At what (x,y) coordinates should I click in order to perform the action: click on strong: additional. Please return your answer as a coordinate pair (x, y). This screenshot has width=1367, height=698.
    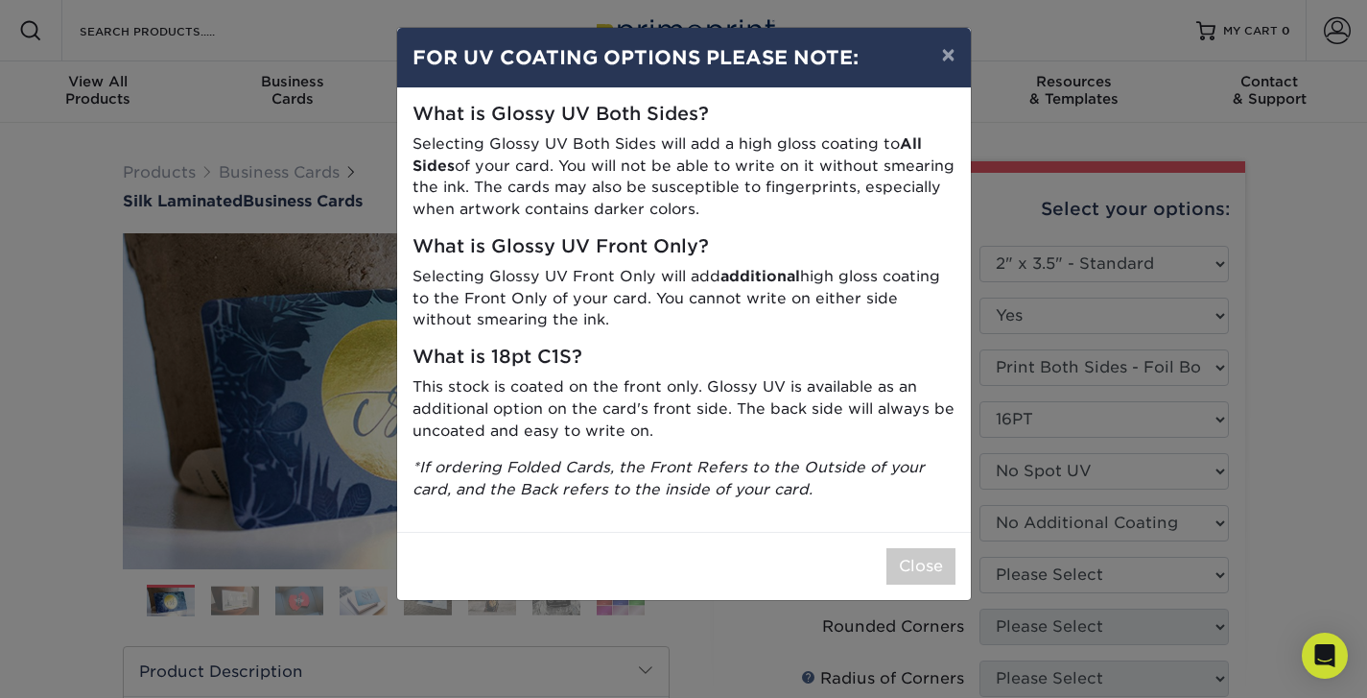
    Looking at the image, I should click on (760, 275).